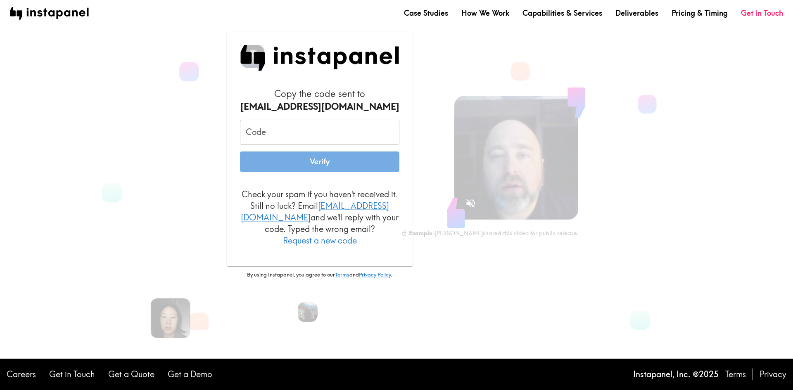 This screenshot has width=793, height=390. I want to click on button: Verify, so click(320, 162).